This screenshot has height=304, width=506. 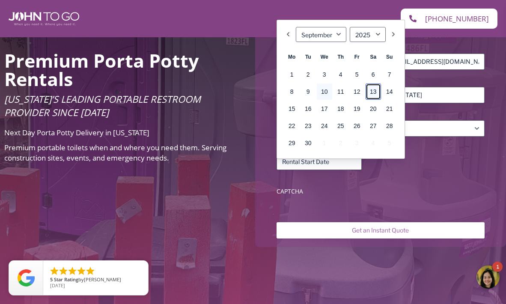 I want to click on img: Review Rating, so click(x=26, y=278).